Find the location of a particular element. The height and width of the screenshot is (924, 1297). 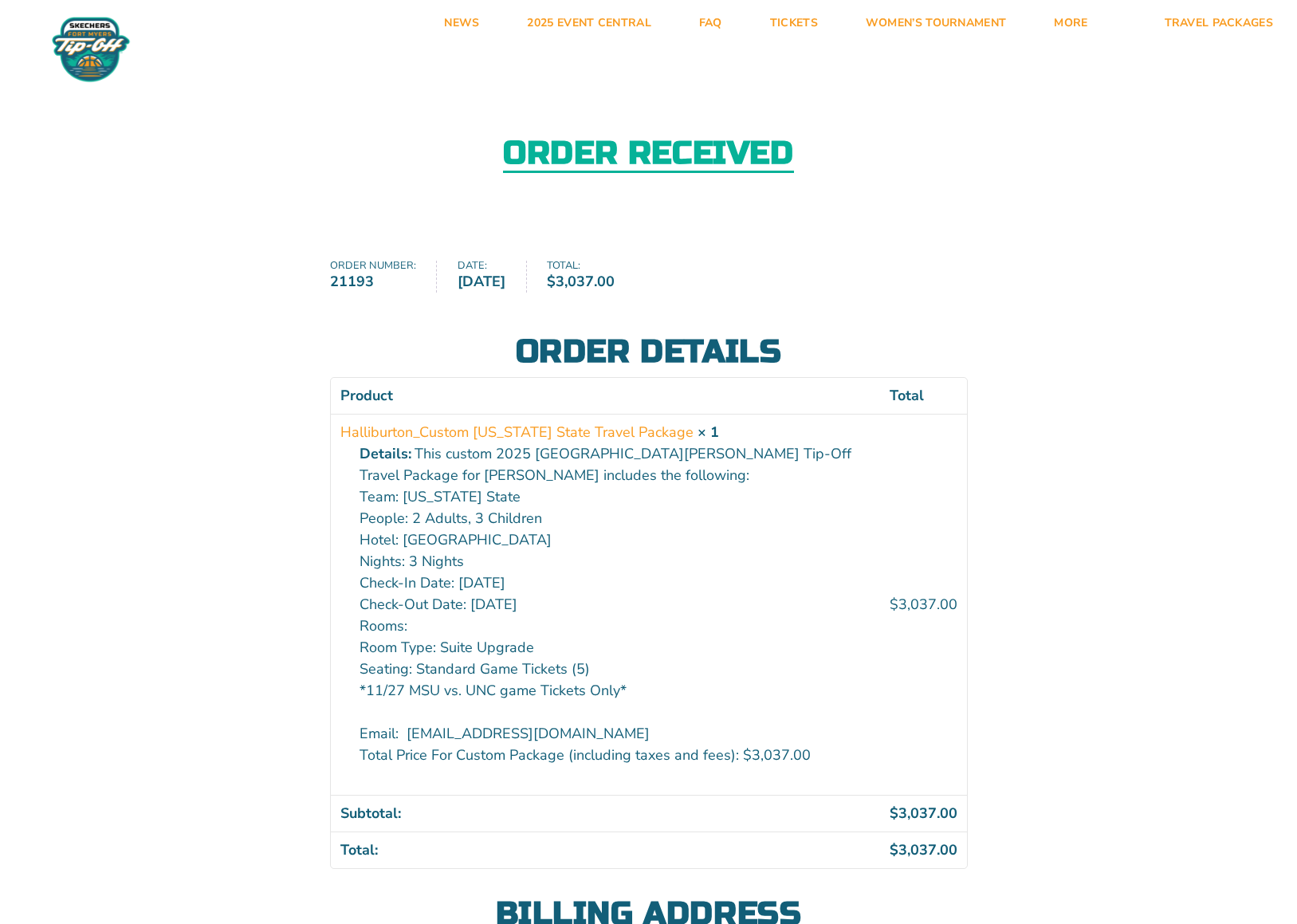

th: Subtotal: is located at coordinates (605, 814).